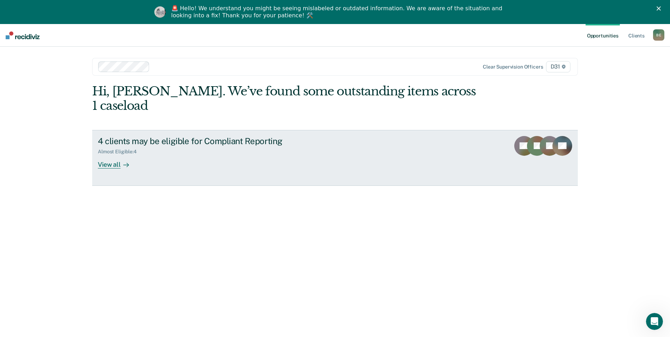 The width and height of the screenshot is (670, 337). Describe the element at coordinates (603, 35) in the screenshot. I see `a: Opportunities` at that location.